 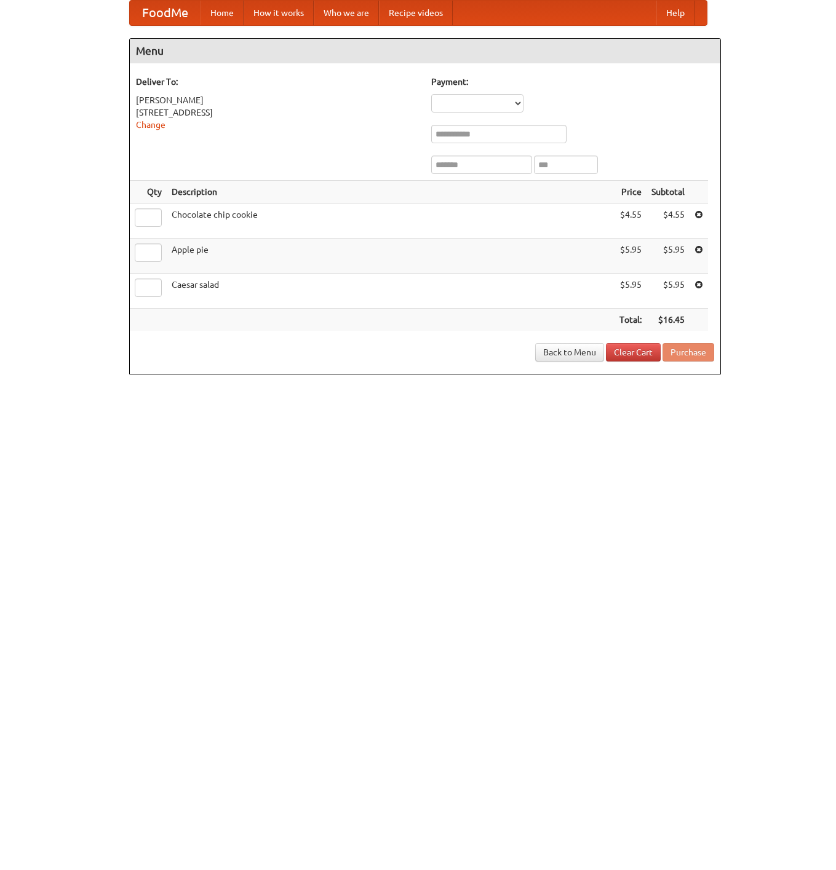 I want to click on td: Apple pie, so click(x=390, y=256).